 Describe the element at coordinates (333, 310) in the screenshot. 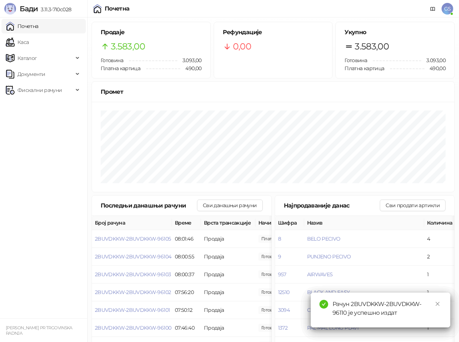

I see `span: COCA COLA 0,33L LIM` at that location.